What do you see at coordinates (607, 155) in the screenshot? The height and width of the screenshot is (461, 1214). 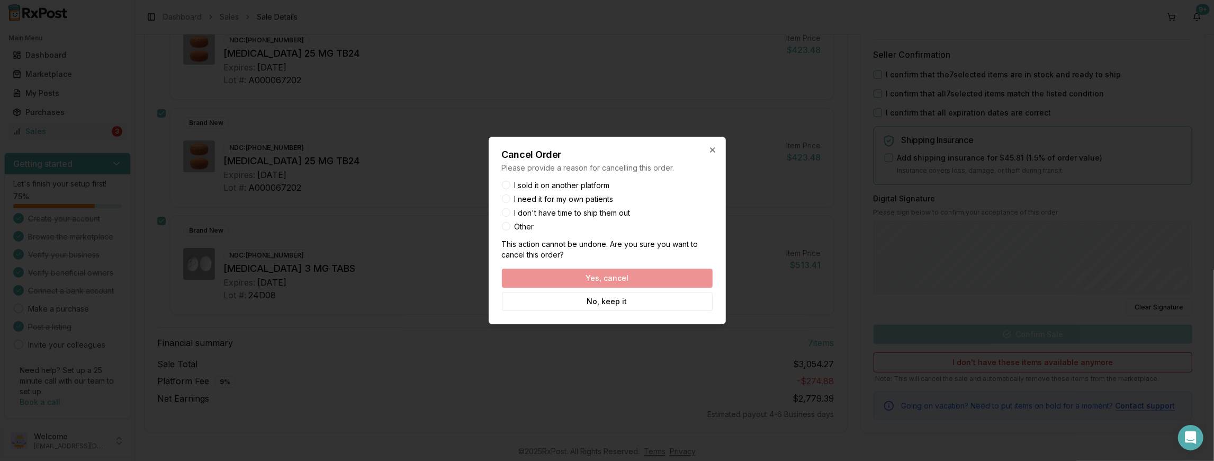 I see `h2: Cancel Order` at bounding box center [607, 155].